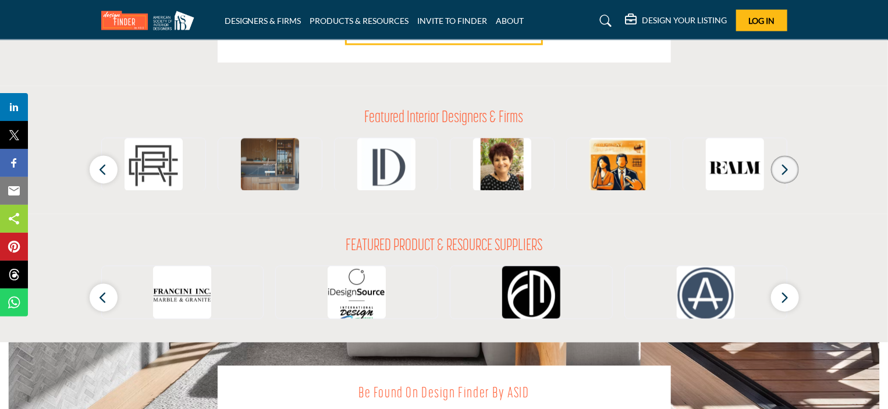  I want to click on img: iDesignSource.com by International Design Source, so click(357, 295).